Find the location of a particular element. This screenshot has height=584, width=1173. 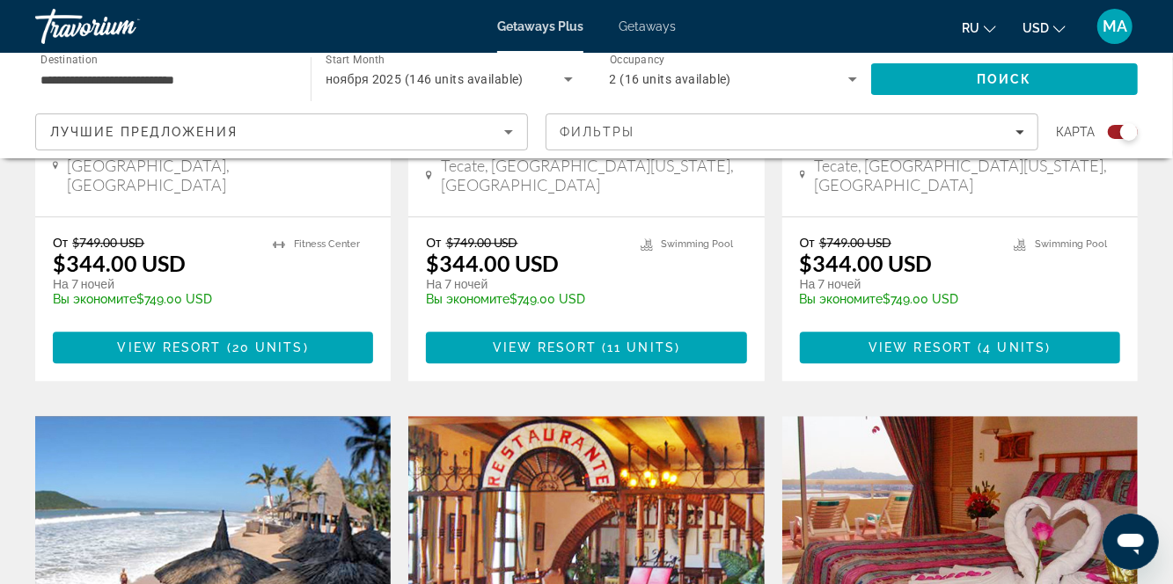

mat-select: Sort by is located at coordinates (282, 132).